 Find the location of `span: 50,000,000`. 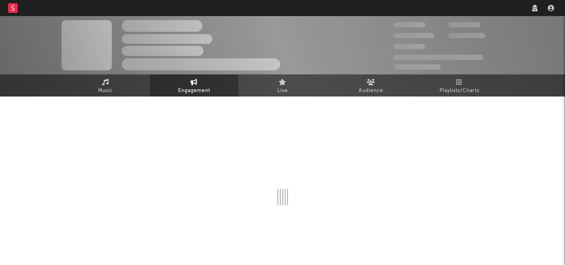

span: 50,000,000 is located at coordinates (414, 35).